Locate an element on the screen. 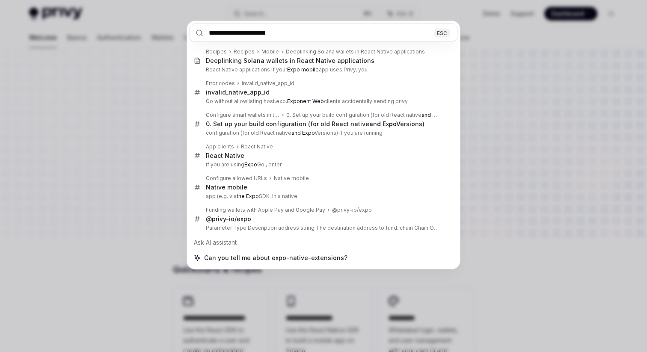  div: Mobile is located at coordinates (270, 52).